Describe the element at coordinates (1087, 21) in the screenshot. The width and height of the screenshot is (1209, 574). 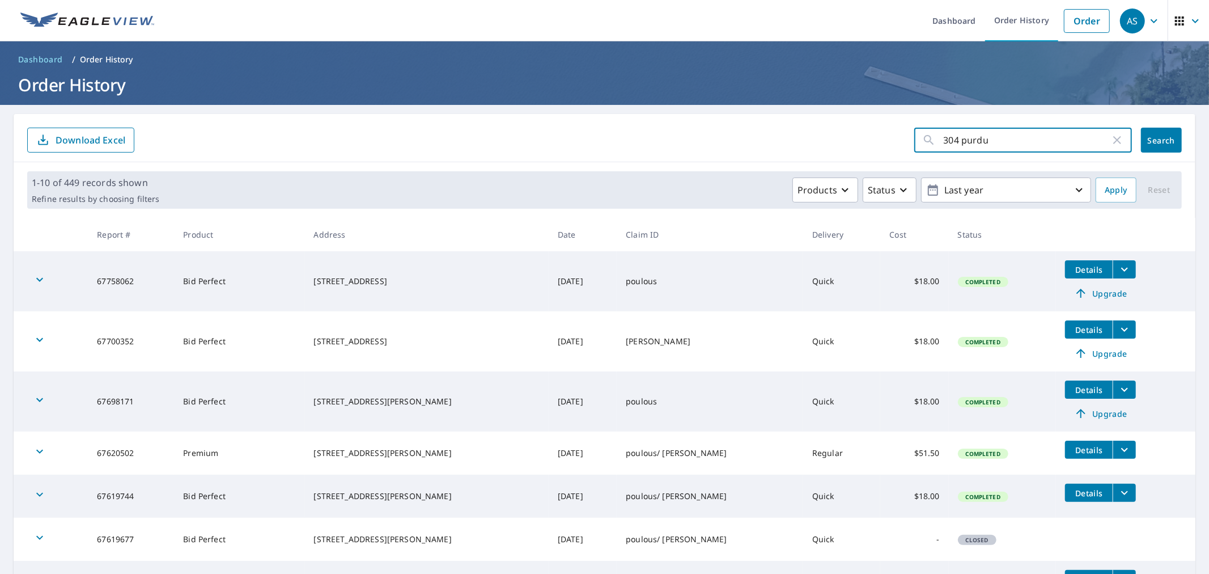
I see `a: Order` at that location.